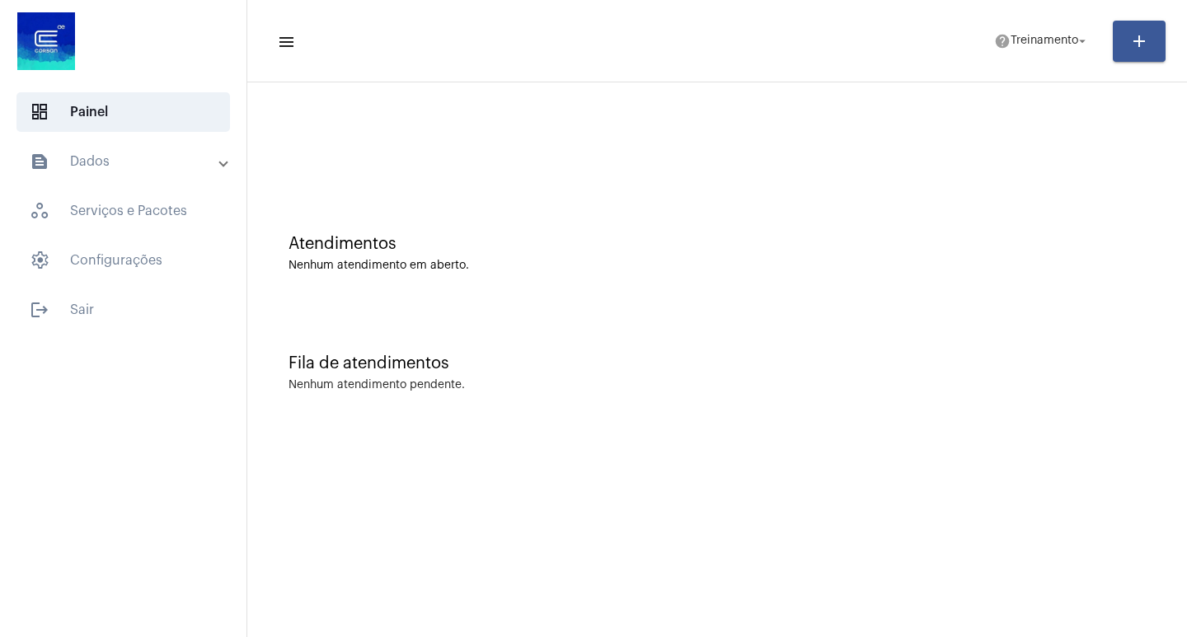 This screenshot has height=637, width=1187. Describe the element at coordinates (123, 211) in the screenshot. I see `span: Serviços e Pacotes` at that location.